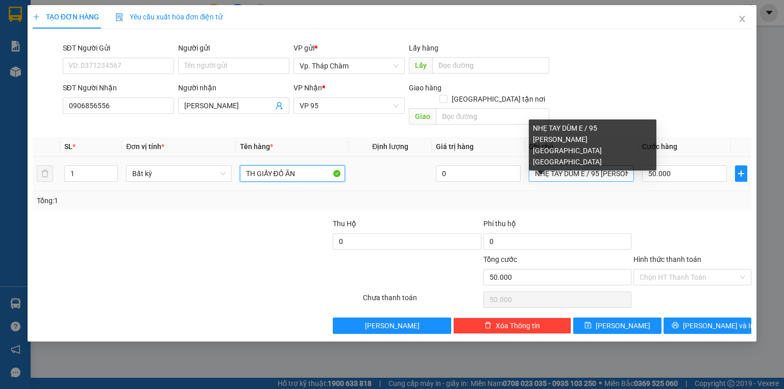 Image resolution: width=784 pixels, height=389 pixels. I want to click on div: VP gửi, so click(349, 48).